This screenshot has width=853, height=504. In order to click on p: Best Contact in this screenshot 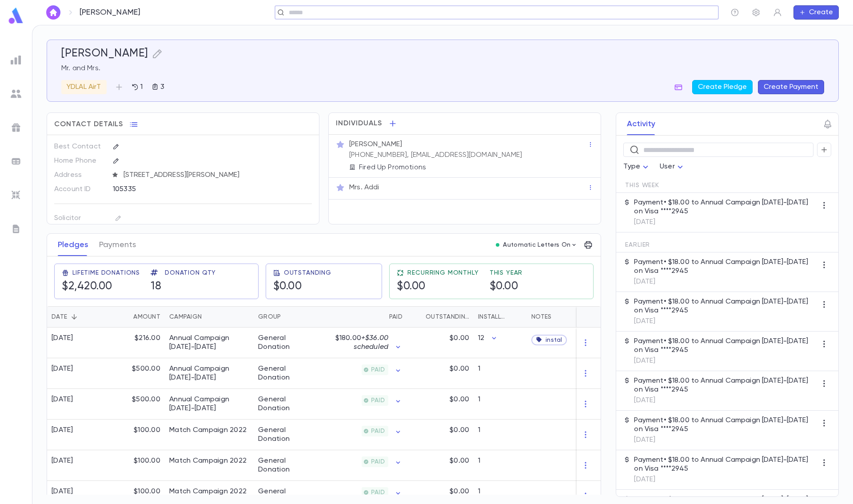, I will do `click(80, 147)`.